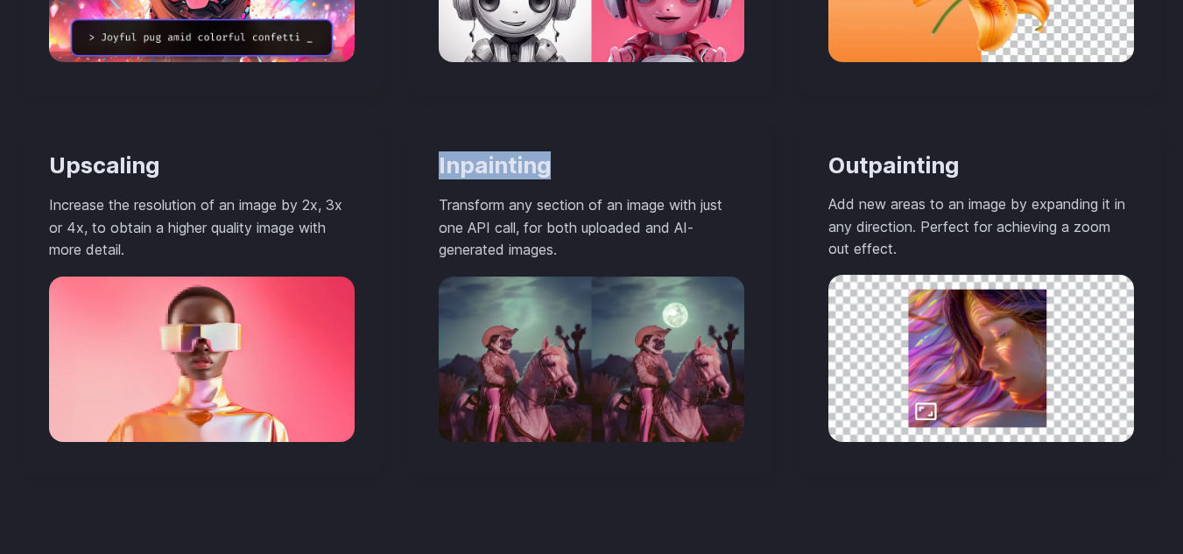  I want to click on img: A pug dog dressed as a cowboy riding a horse in the desert, so click(591, 359).